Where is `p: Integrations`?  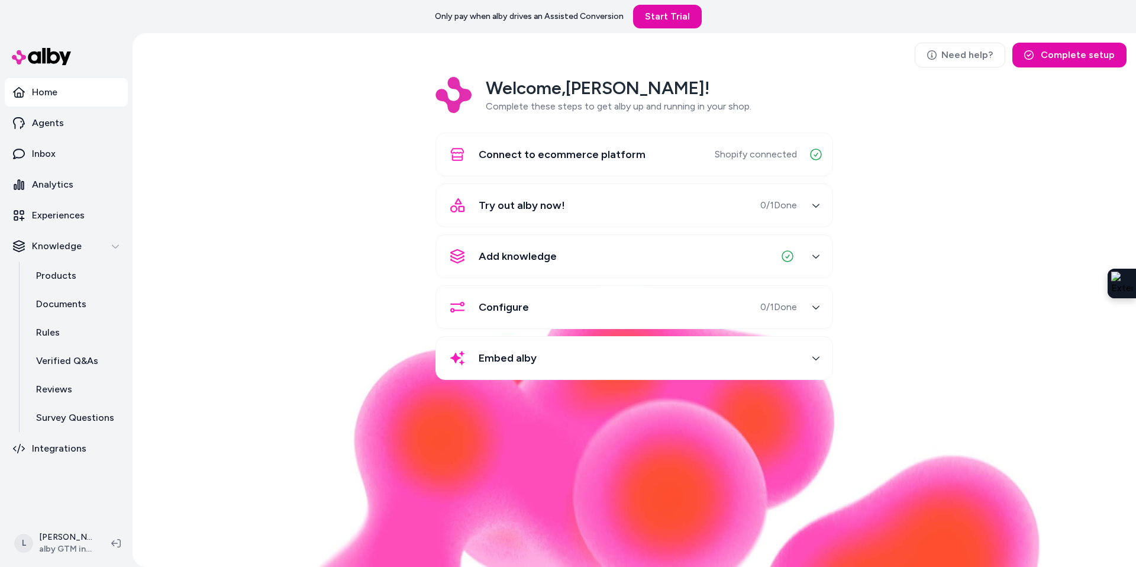
p: Integrations is located at coordinates (59, 449).